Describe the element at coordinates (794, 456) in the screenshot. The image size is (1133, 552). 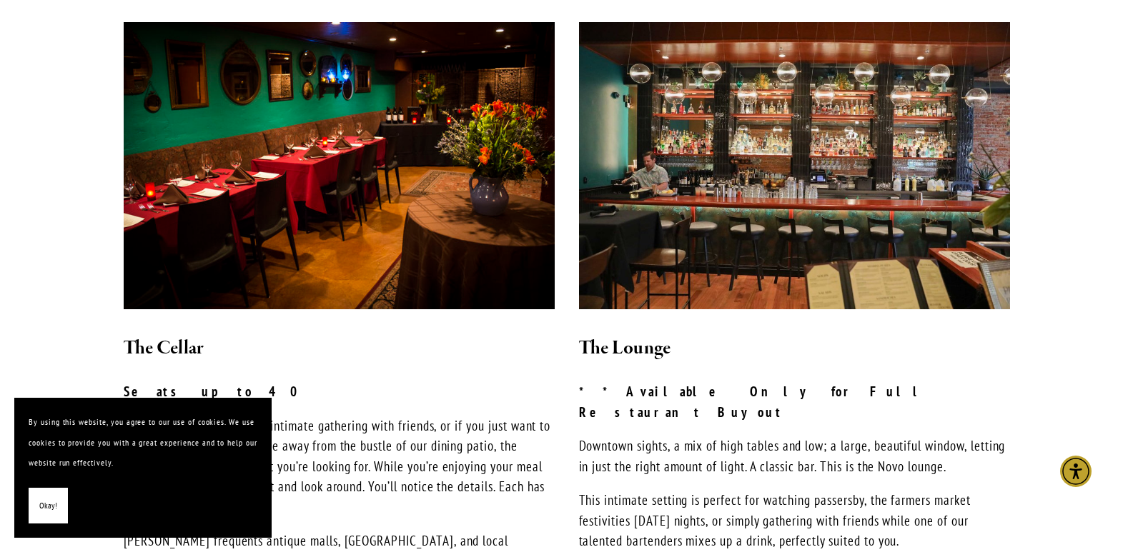
I see `p: Downtown sights, a mix of high tables and low; a large, beautiful window, letting in just the rig...` at that location.